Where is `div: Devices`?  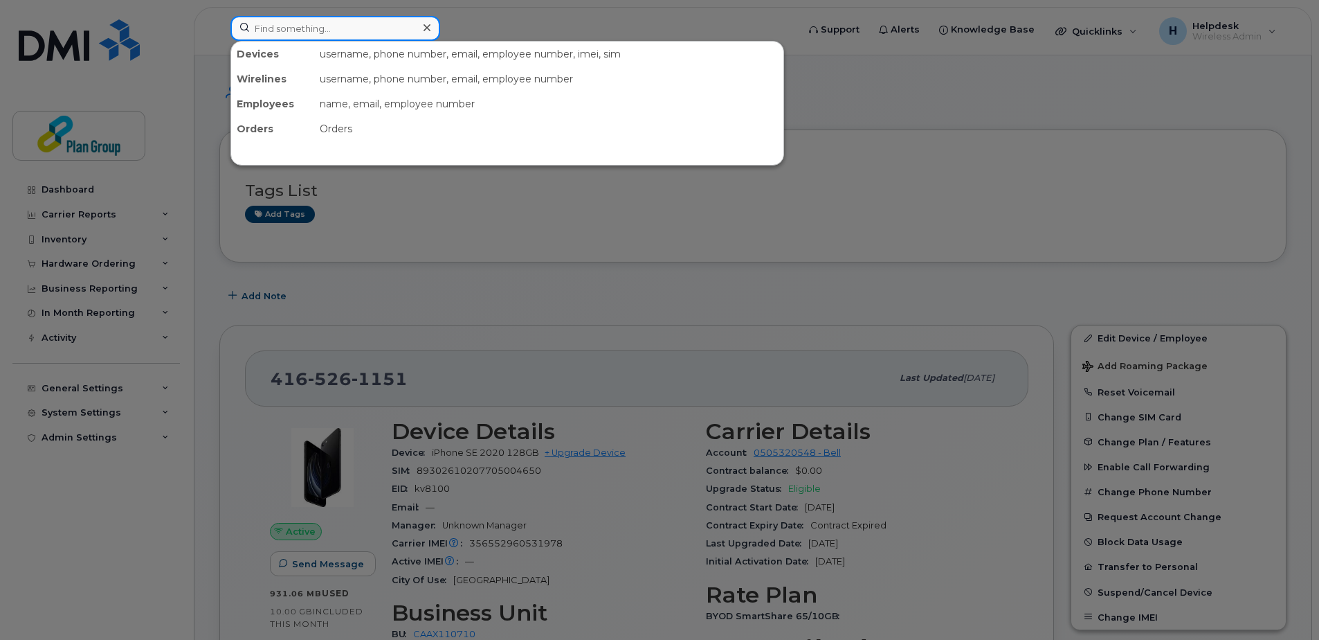 div: Devices is located at coordinates (273, 54).